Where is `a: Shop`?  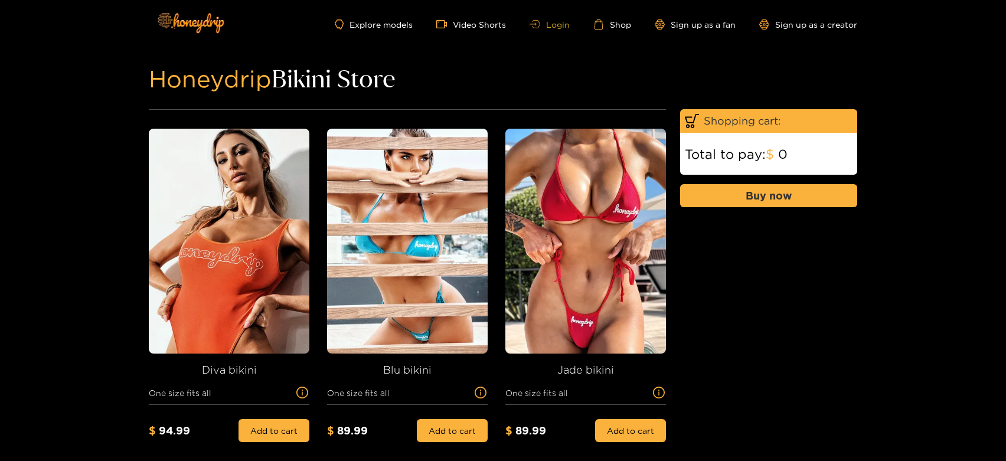 a: Shop is located at coordinates (612, 24).